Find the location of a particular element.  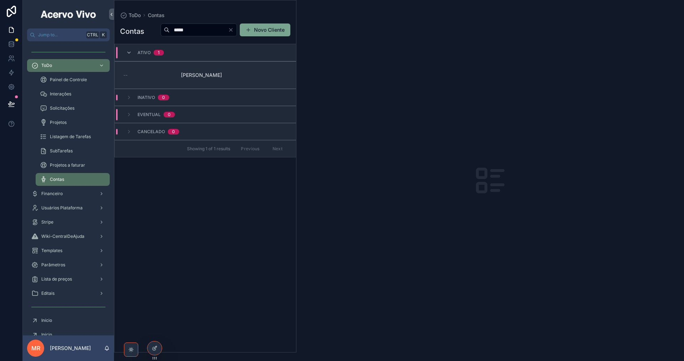

button: Clear is located at coordinates (232, 30).